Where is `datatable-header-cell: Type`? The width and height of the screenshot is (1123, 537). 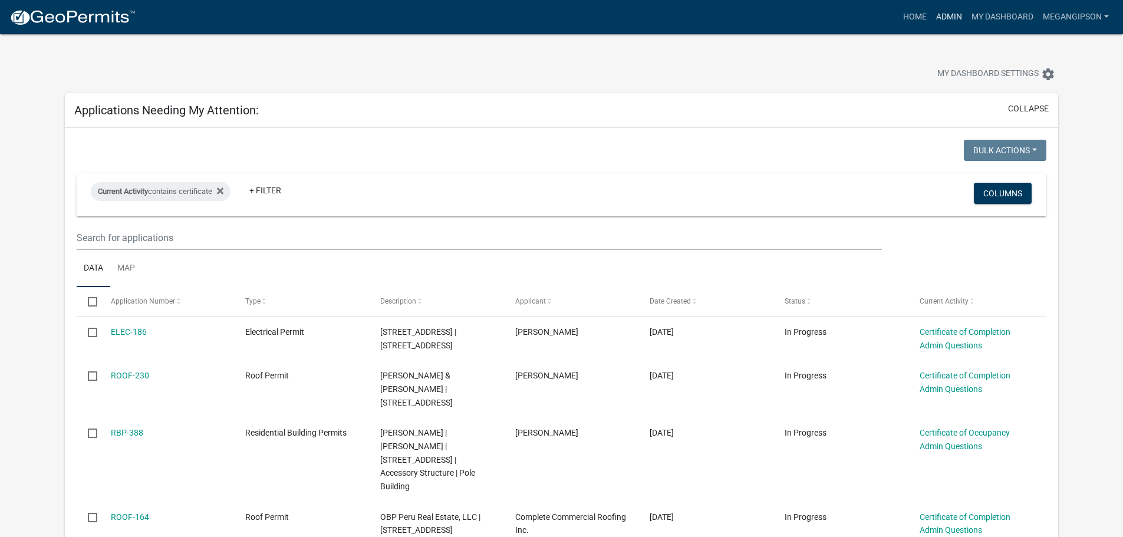 datatable-header-cell: Type is located at coordinates (301, 301).